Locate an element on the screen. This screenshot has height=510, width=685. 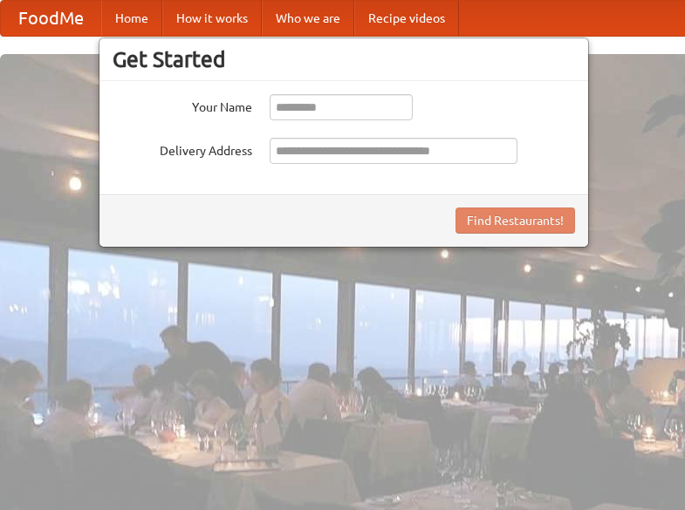
a: Who we are is located at coordinates (308, 18).